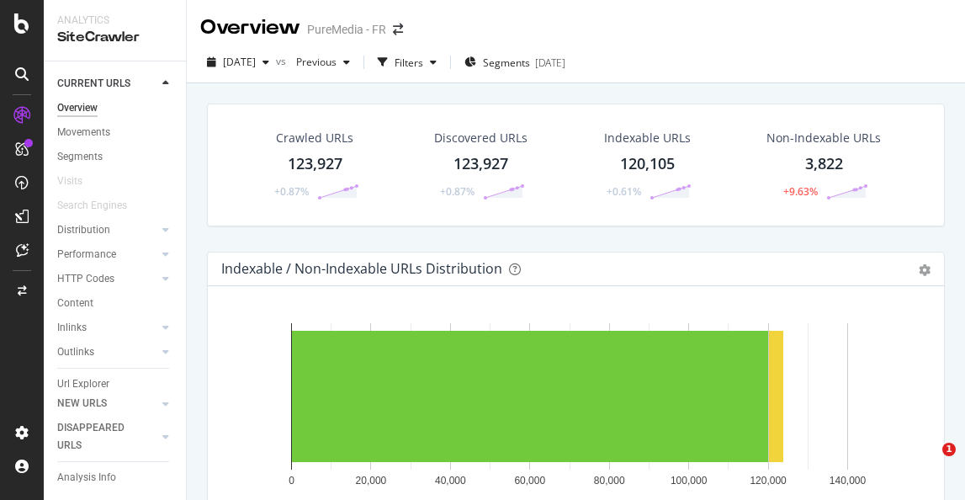  What do you see at coordinates (83, 132) in the screenshot?
I see `div: Movements` at bounding box center [83, 132].